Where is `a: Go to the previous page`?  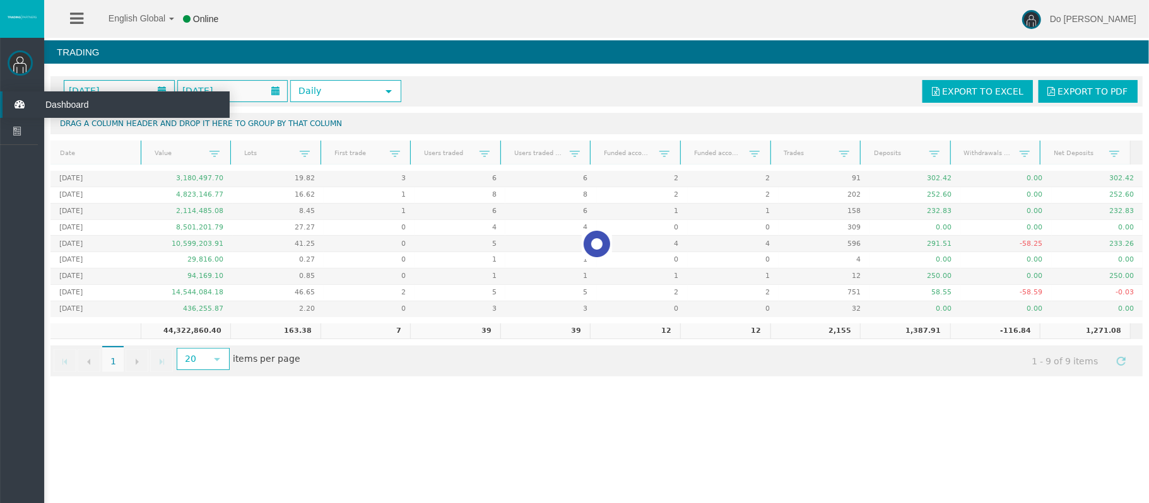
a: Go to the previous page is located at coordinates (89, 361).